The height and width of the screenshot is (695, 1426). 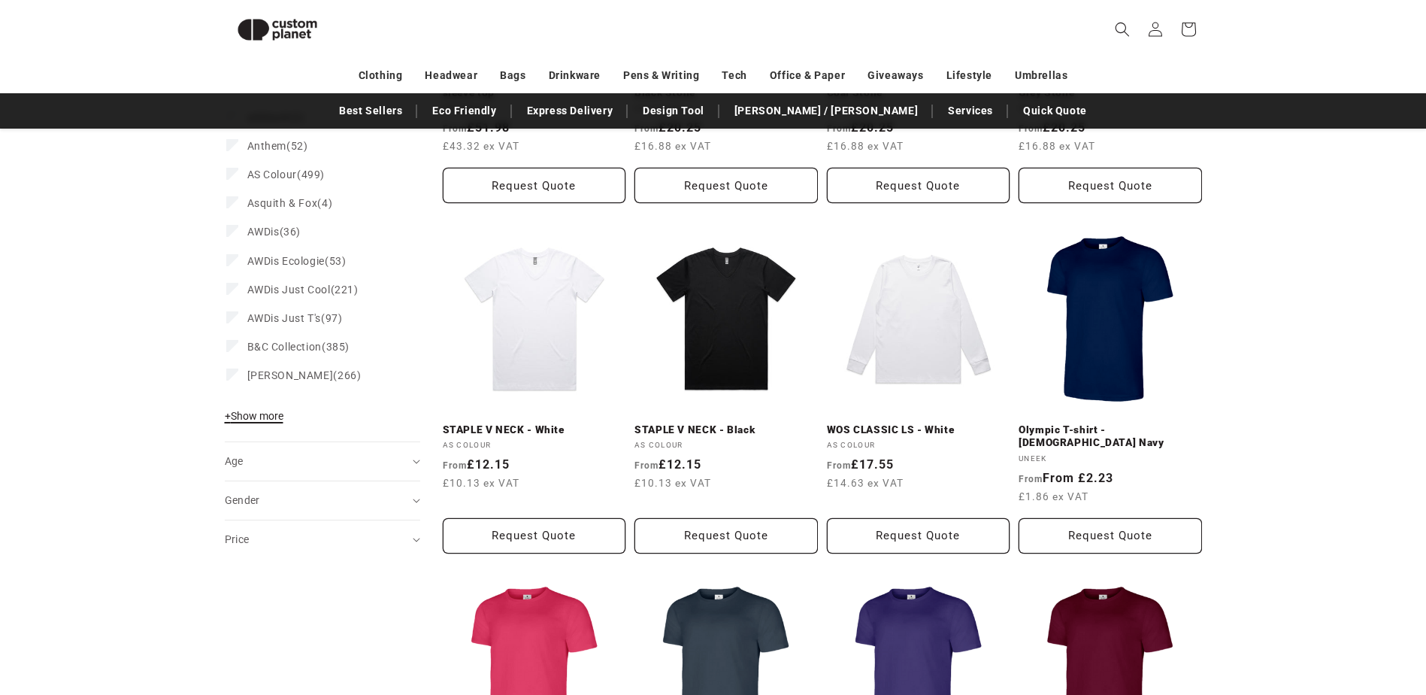 What do you see at coordinates (674, 111) in the screenshot?
I see `a: Design Tool` at bounding box center [674, 111].